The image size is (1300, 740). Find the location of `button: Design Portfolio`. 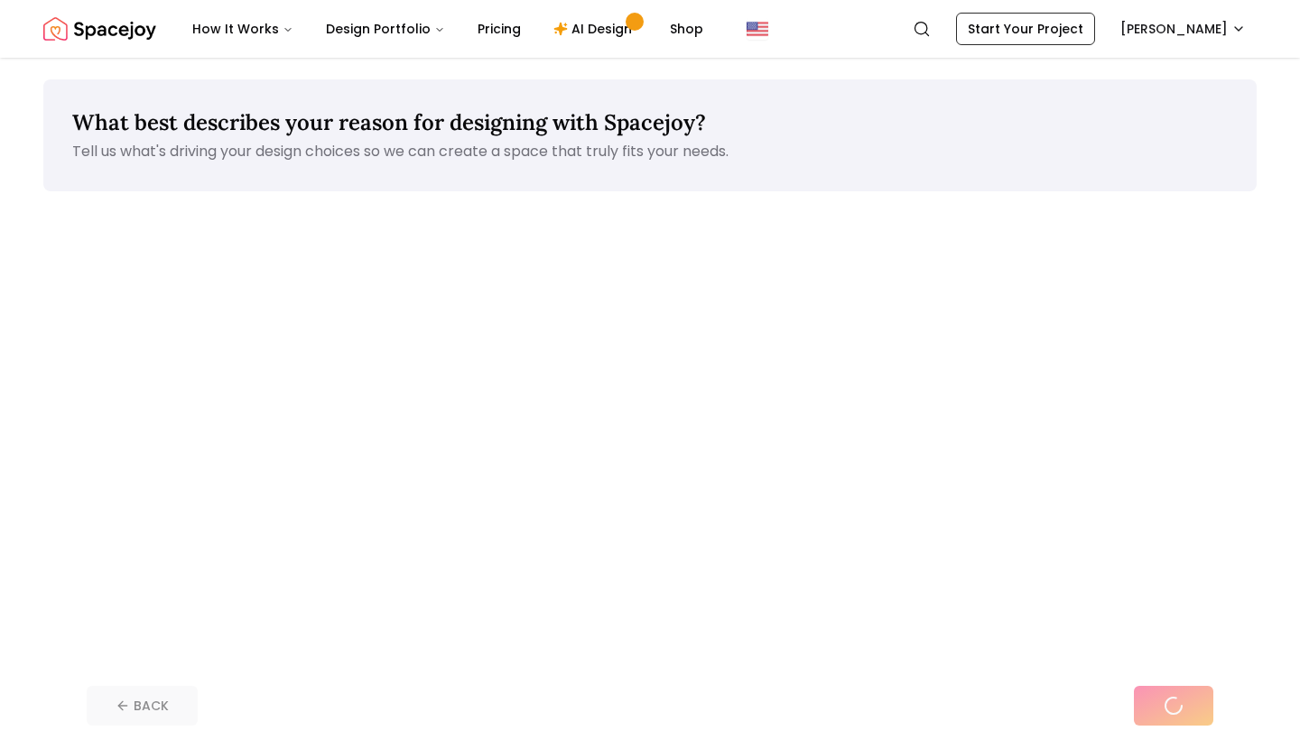

button: Design Portfolio is located at coordinates (385, 29).